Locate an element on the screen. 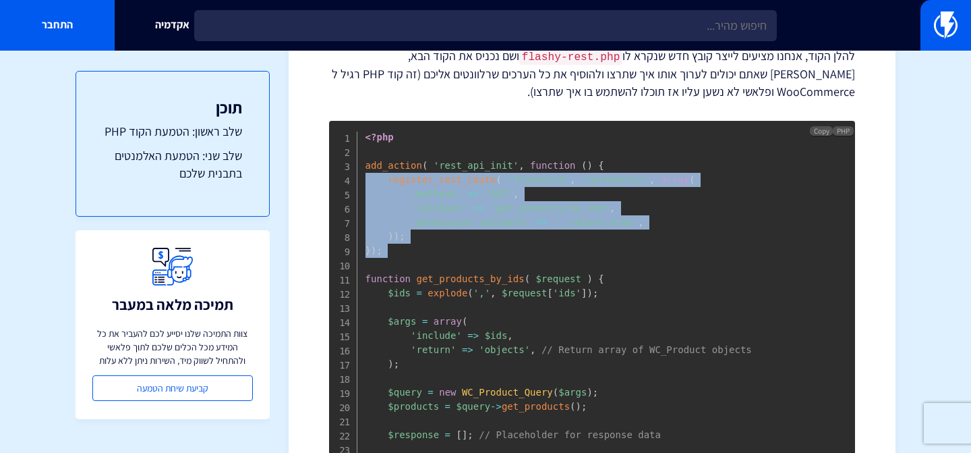  span: add_action is located at coordinates (394, 165).